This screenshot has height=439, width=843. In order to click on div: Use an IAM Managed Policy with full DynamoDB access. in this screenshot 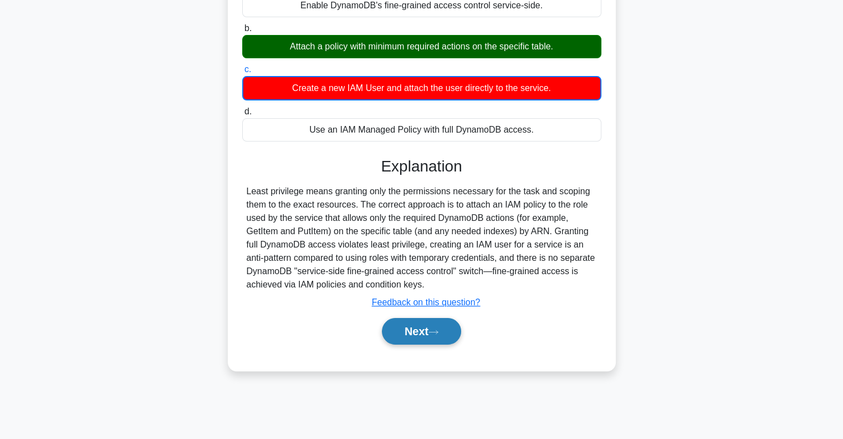, I will do `click(422, 130)`.